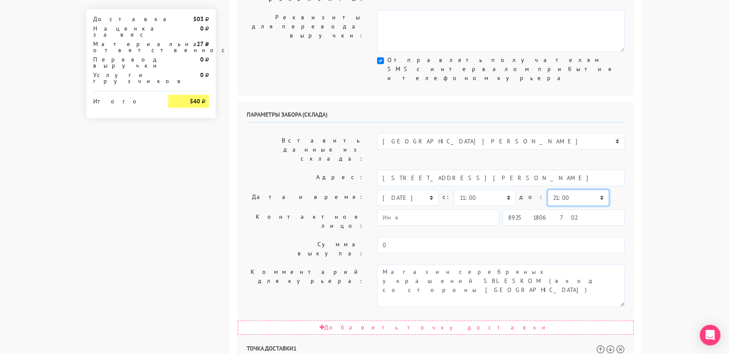 This screenshot has height=354, width=729. What do you see at coordinates (124, 63) in the screenshot?
I see `div: Перевод выручки` at bounding box center [124, 63].